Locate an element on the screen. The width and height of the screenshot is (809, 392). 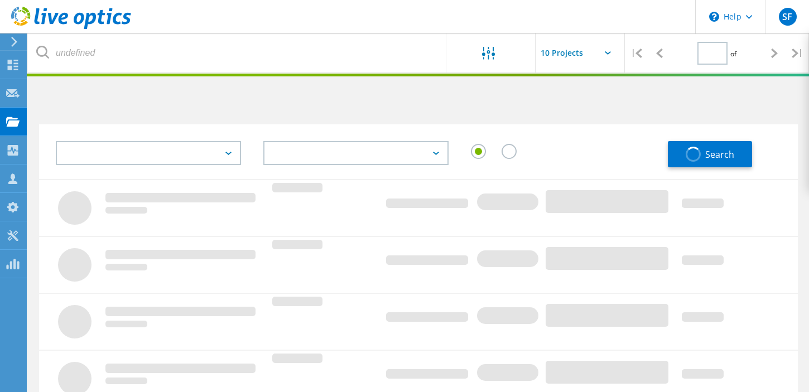
input: undefined is located at coordinates (237, 53).